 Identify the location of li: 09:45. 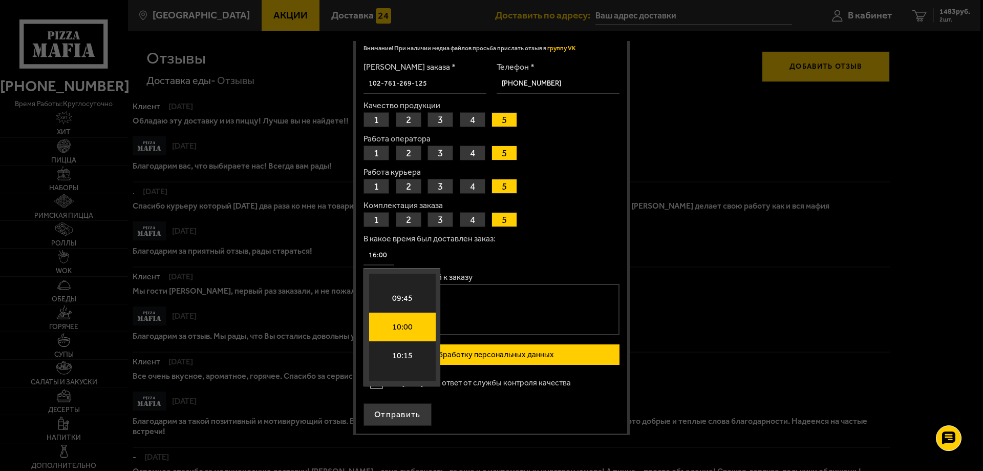
(402, 298).